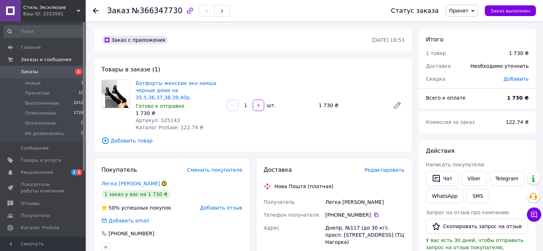  I want to click on span: Сменить покупателя, so click(215, 170).